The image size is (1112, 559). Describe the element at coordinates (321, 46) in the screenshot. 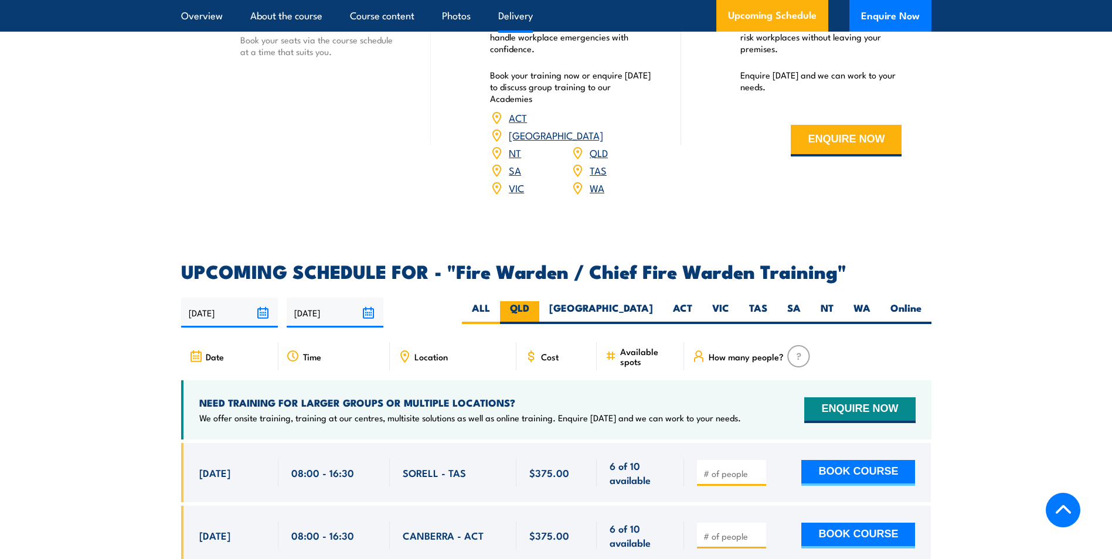

I see `p: Book your seats via the course schedule at a time that suits you.` at that location.